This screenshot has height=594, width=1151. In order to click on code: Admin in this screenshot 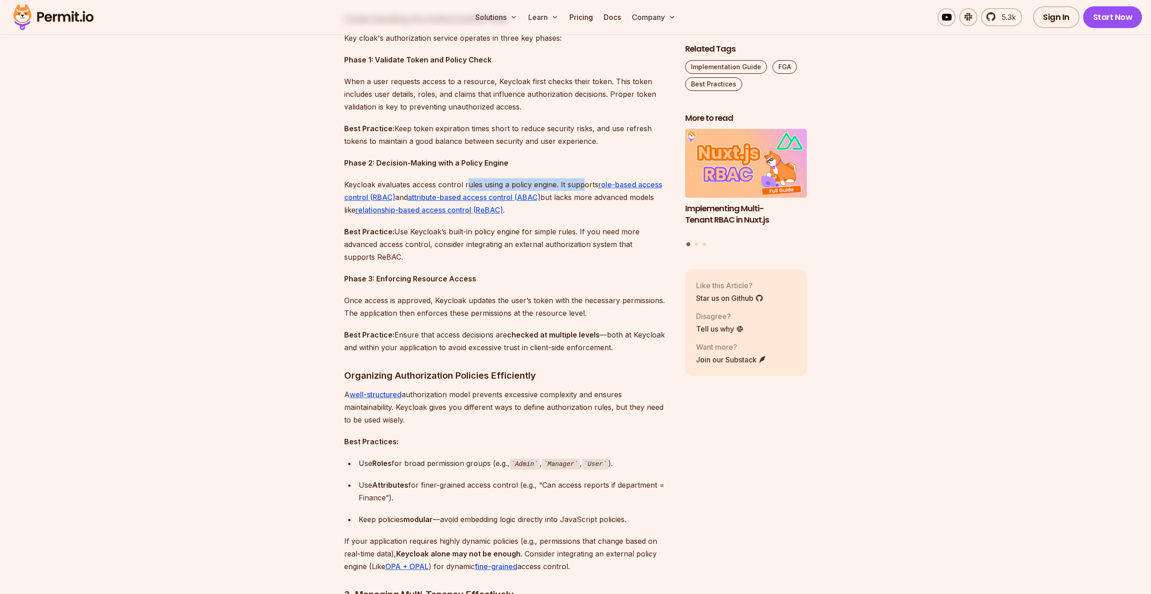, I will do `click(525, 464)`.